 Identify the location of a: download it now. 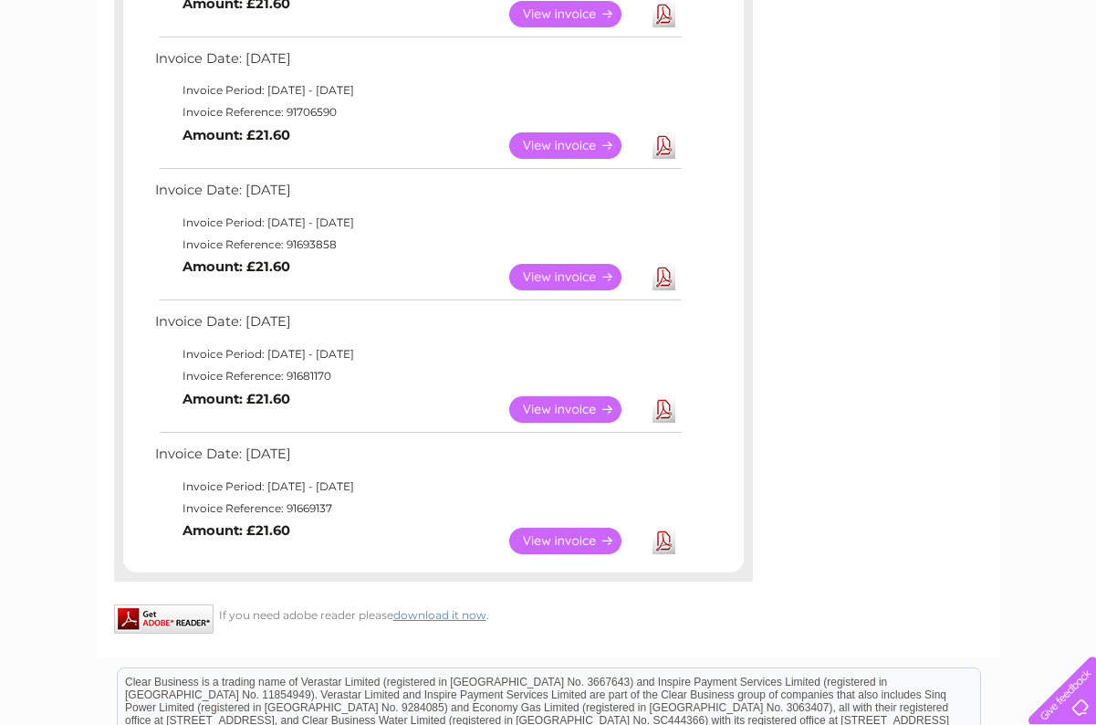
(440, 614).